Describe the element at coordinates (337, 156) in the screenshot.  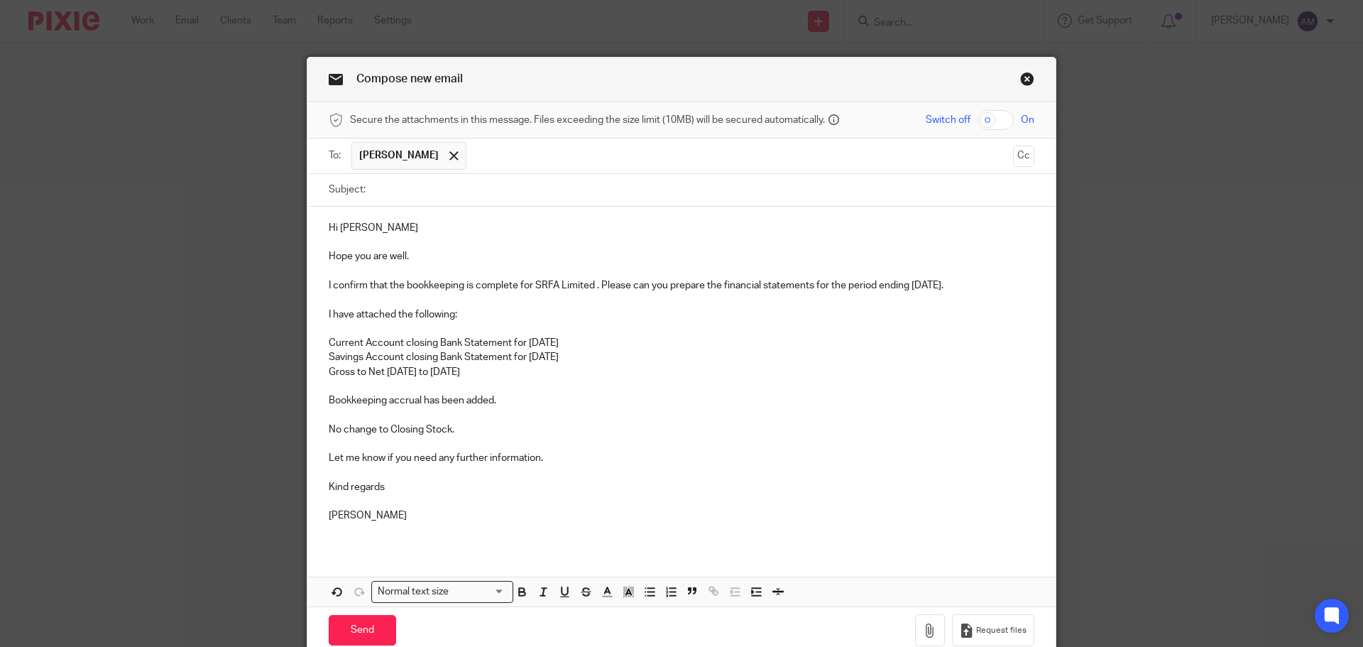
I see `label: To:` at that location.